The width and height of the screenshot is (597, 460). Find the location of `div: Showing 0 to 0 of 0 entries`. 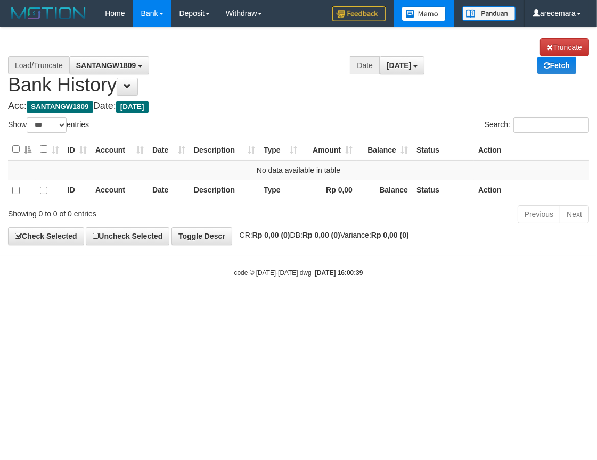

div: Showing 0 to 0 of 0 entries is located at coordinates (124, 212).